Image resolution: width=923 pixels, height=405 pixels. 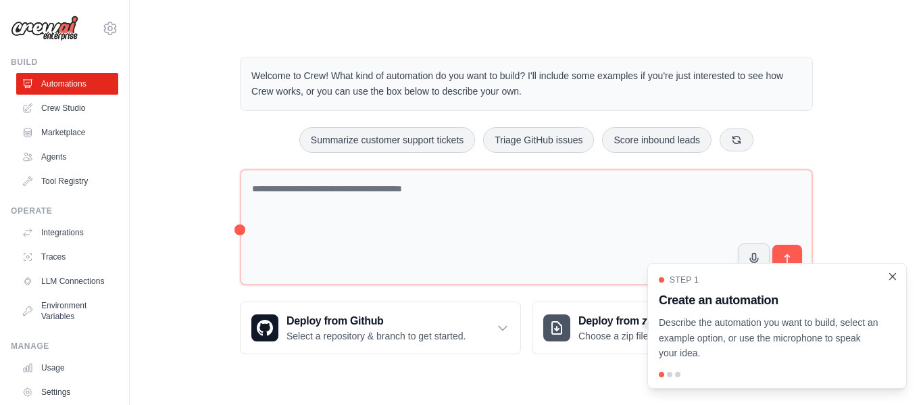 I want to click on div: Chat Widget, so click(x=889, y=372).